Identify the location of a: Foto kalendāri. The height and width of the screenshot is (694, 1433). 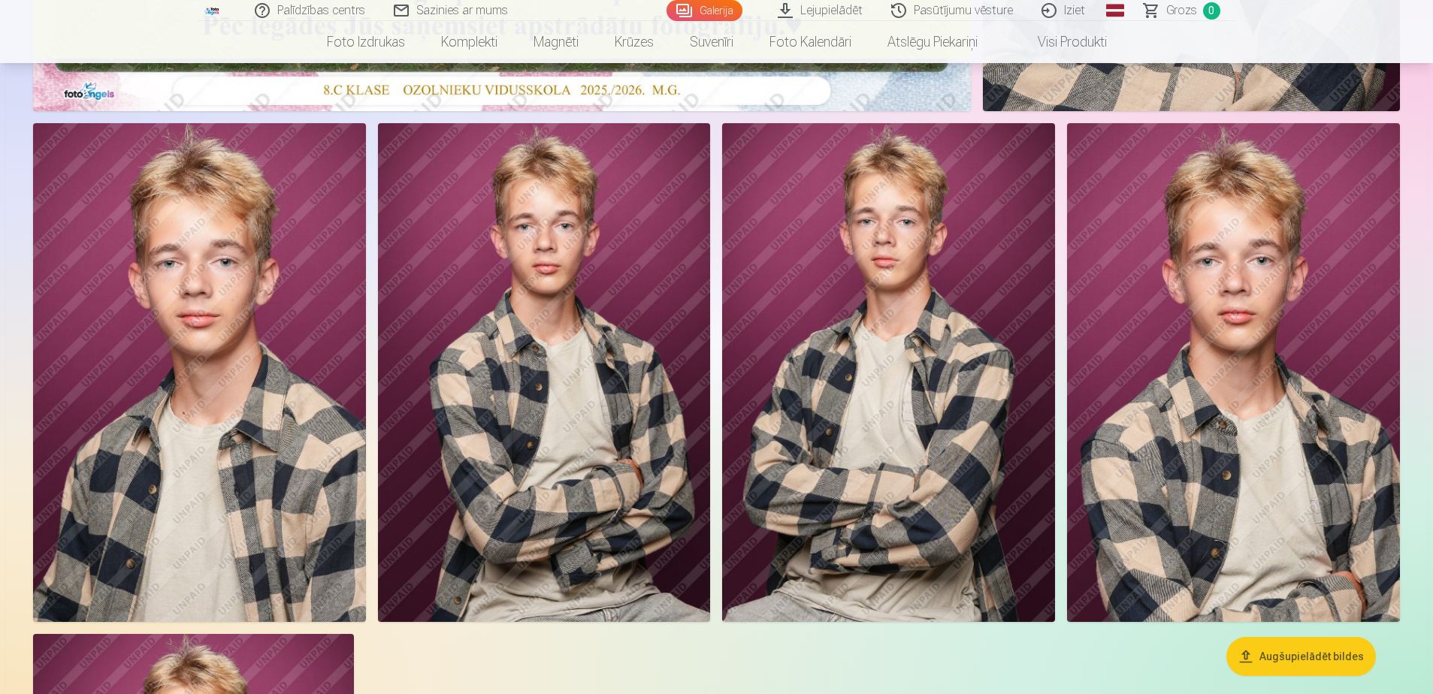
(810, 42).